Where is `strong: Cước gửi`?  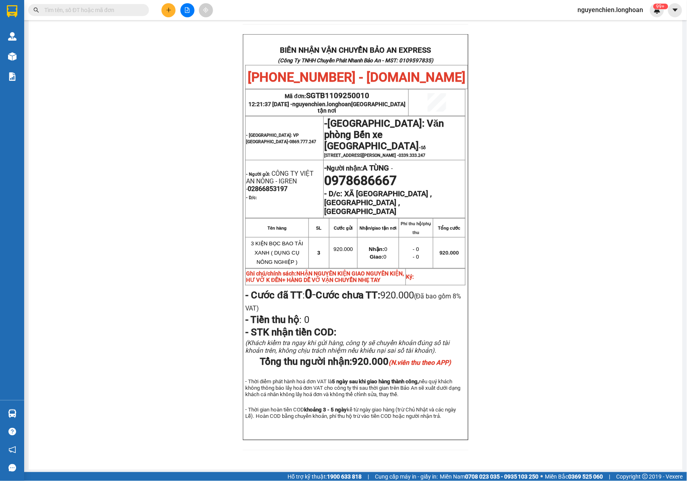
strong: Cước gửi is located at coordinates (343, 229).